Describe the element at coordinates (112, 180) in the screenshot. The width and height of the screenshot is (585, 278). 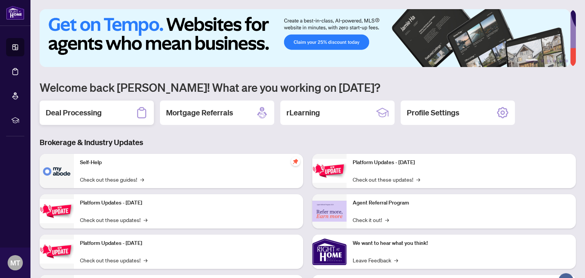
I see `a: Check out these guides!→` at that location.